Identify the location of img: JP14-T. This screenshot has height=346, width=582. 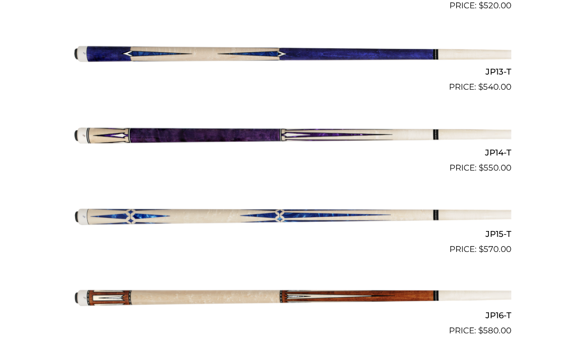
(291, 134).